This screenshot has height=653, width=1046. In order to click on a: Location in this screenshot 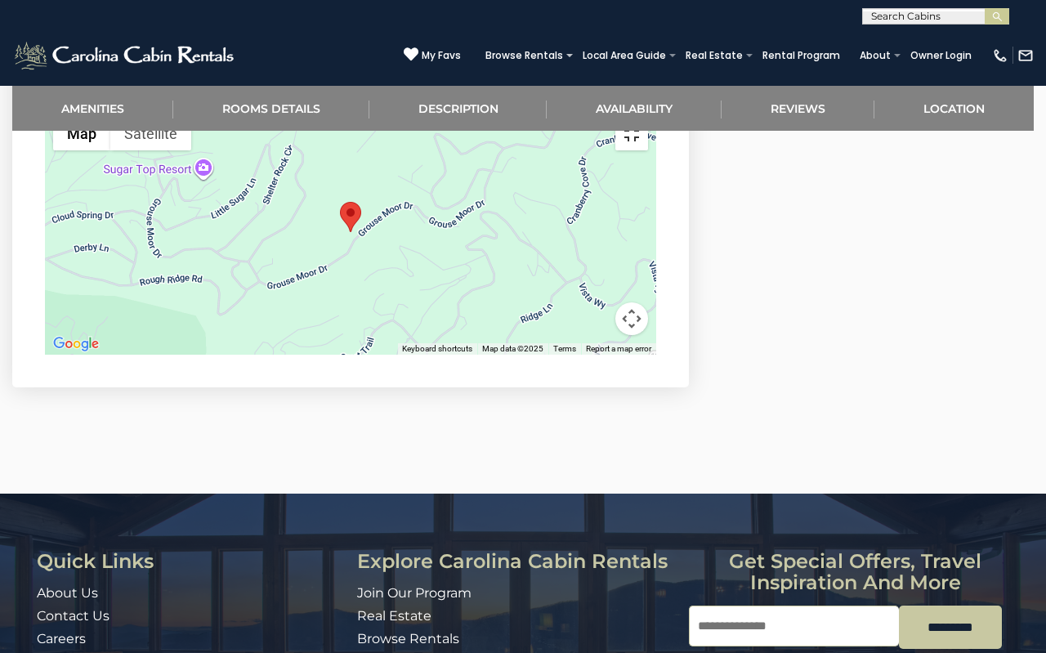, I will do `click(954, 108)`.